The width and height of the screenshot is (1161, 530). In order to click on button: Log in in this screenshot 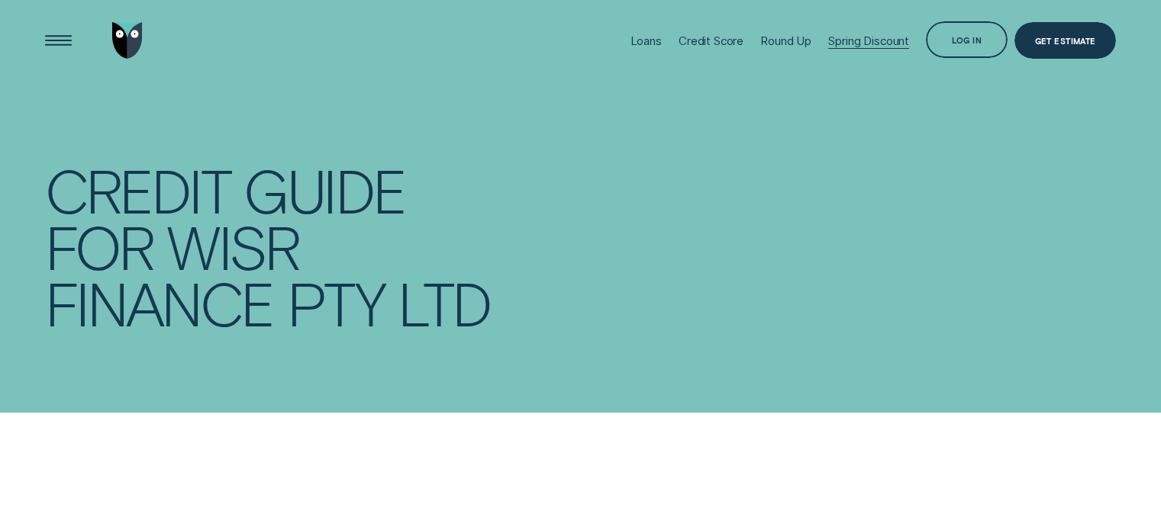, I will do `click(966, 40)`.